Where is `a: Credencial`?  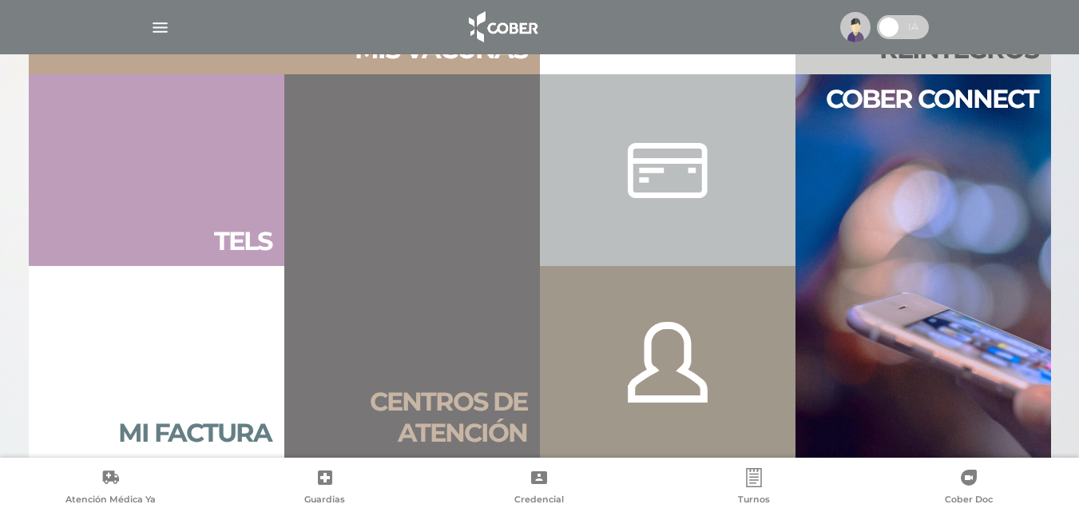 a: Credencial is located at coordinates (539, 488).